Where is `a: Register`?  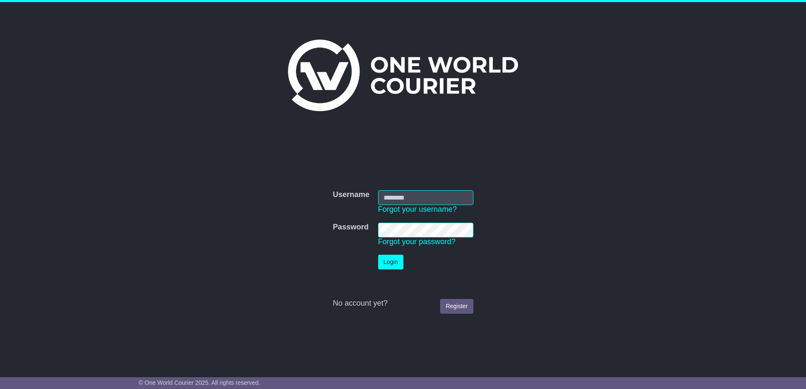
a: Register is located at coordinates (456, 306).